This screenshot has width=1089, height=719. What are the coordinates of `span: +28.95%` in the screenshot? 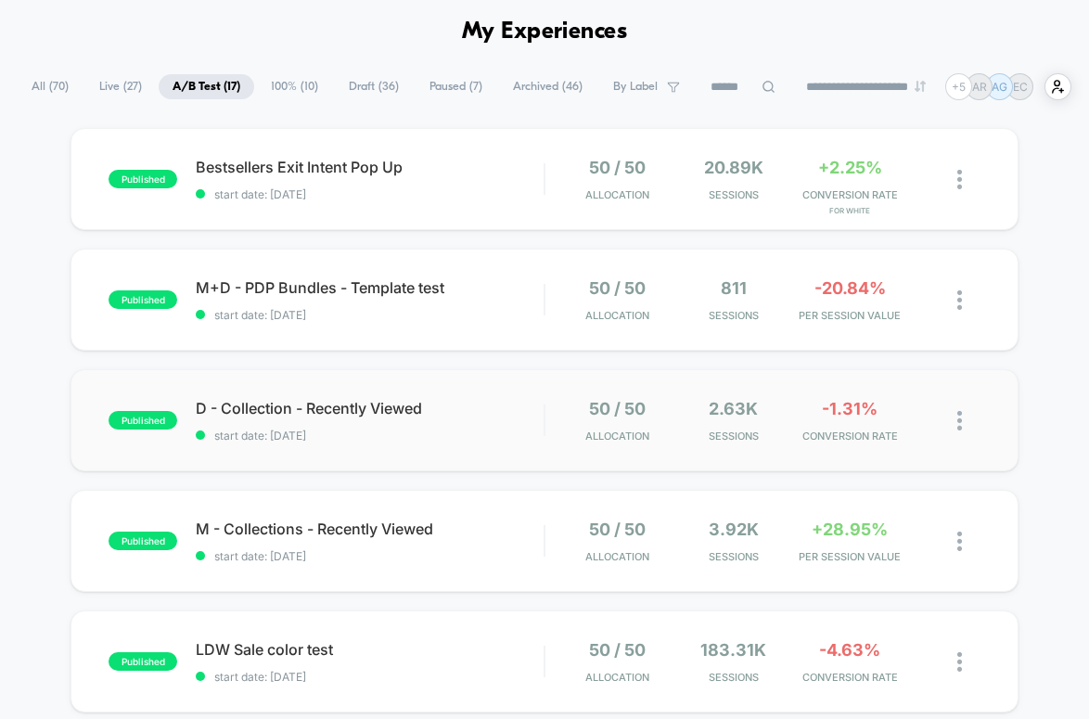 It's located at (850, 529).